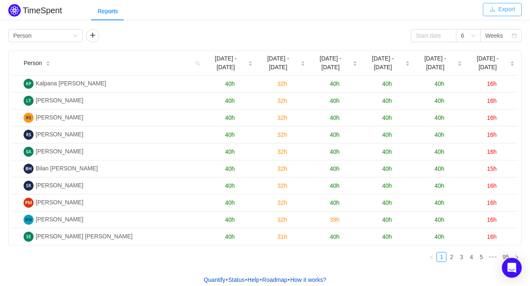  What do you see at coordinates (236, 279) in the screenshot?
I see `a: Status` at bounding box center [236, 279].